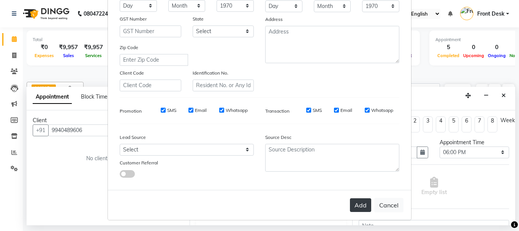 The image size is (519, 231). Describe the element at coordinates (360, 205) in the screenshot. I see `button: Add` at that location.